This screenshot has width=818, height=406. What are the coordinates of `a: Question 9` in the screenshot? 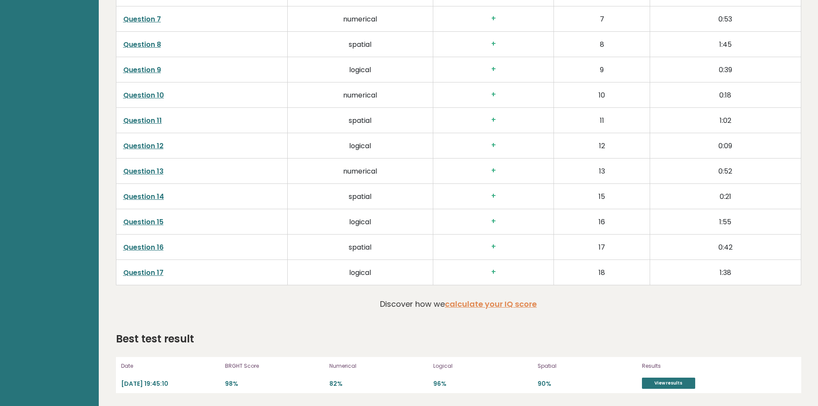 It's located at (142, 70).